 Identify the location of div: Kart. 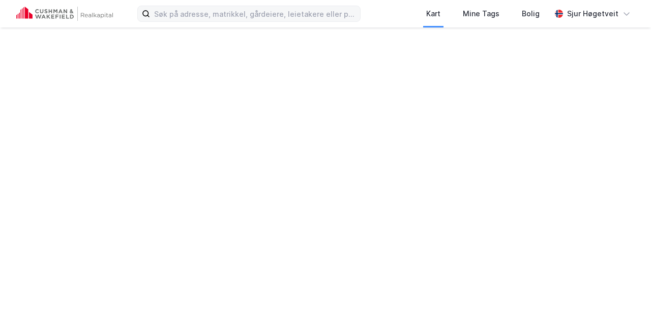
(434, 14).